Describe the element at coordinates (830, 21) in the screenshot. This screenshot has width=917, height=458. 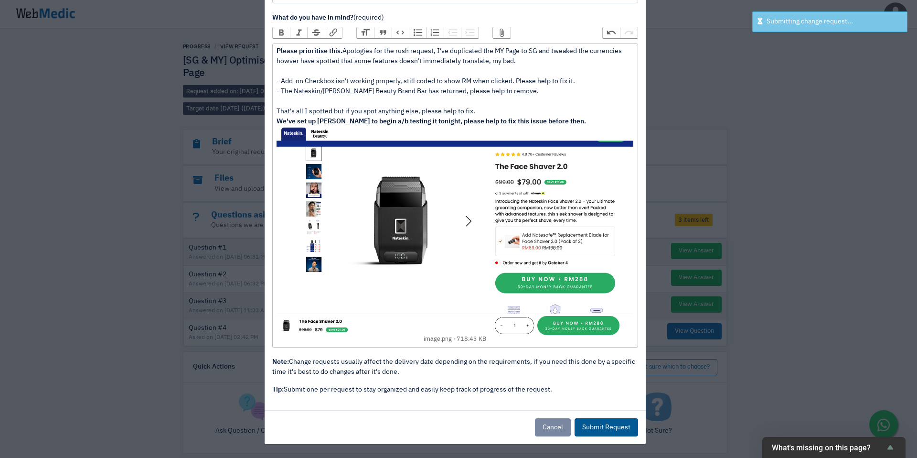
I see `div: Submitting change request...` at that location.